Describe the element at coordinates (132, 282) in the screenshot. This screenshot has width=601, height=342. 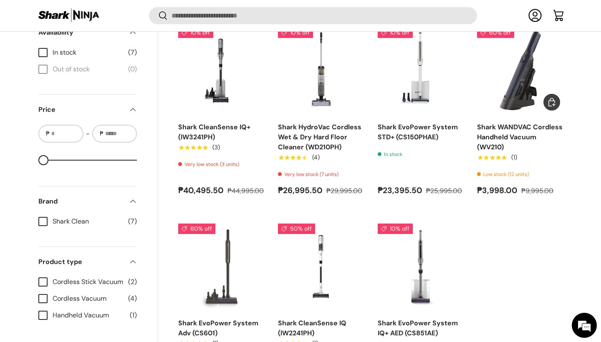
I see `span: (2)` at that location.